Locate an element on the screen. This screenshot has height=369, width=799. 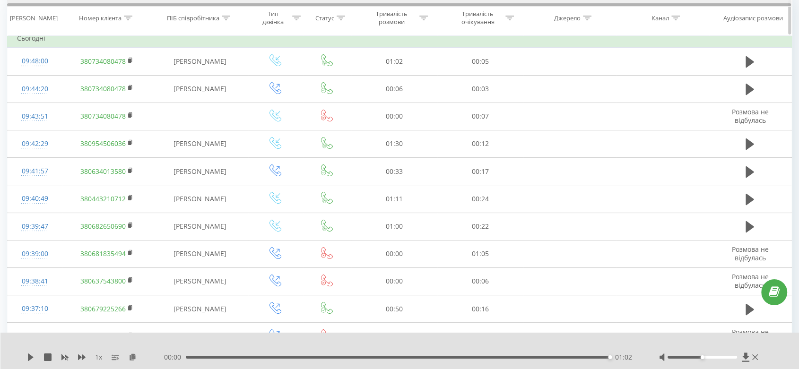
div: Тип дзвінка is located at coordinates (273, 18).